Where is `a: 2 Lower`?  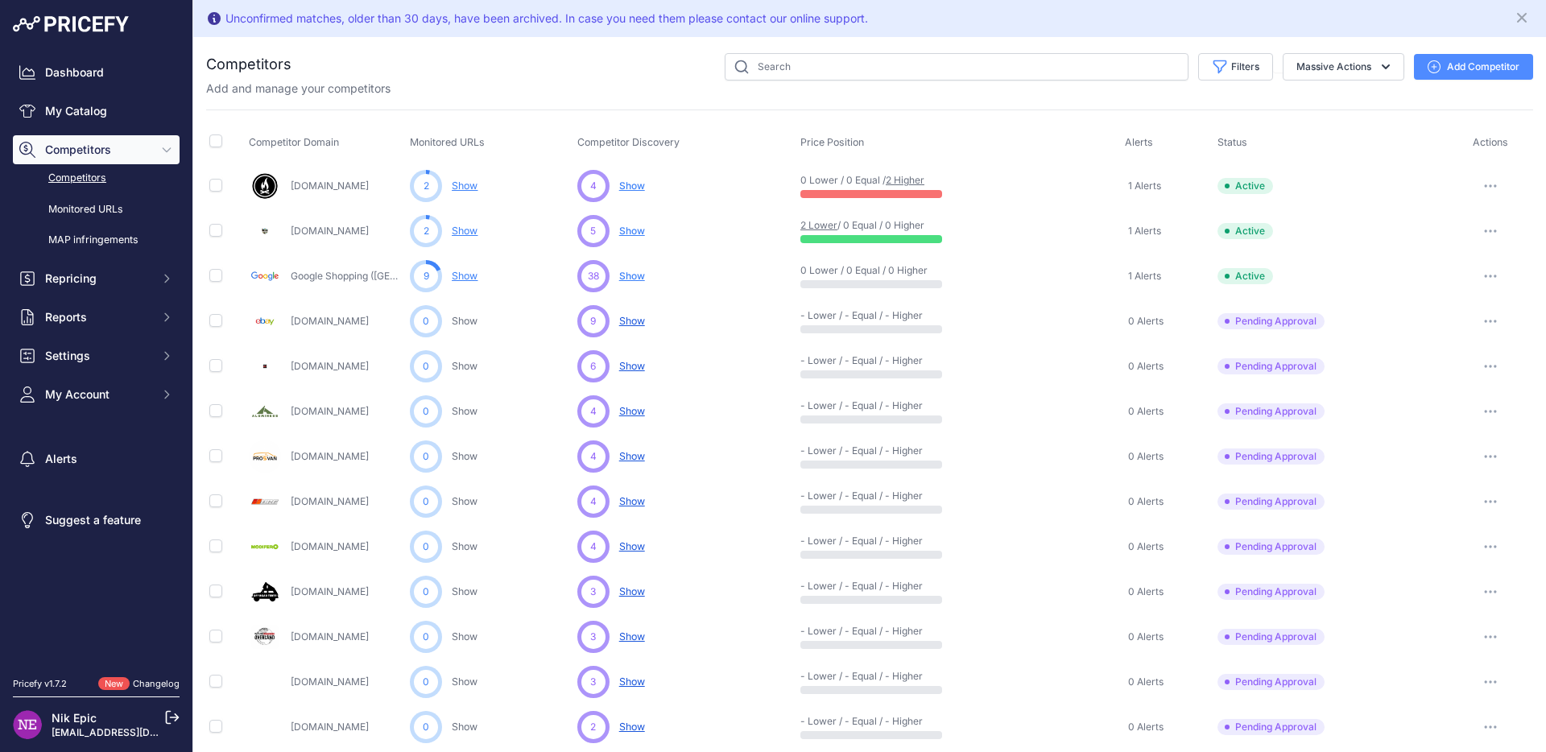 a: 2 Lower is located at coordinates (819, 225).